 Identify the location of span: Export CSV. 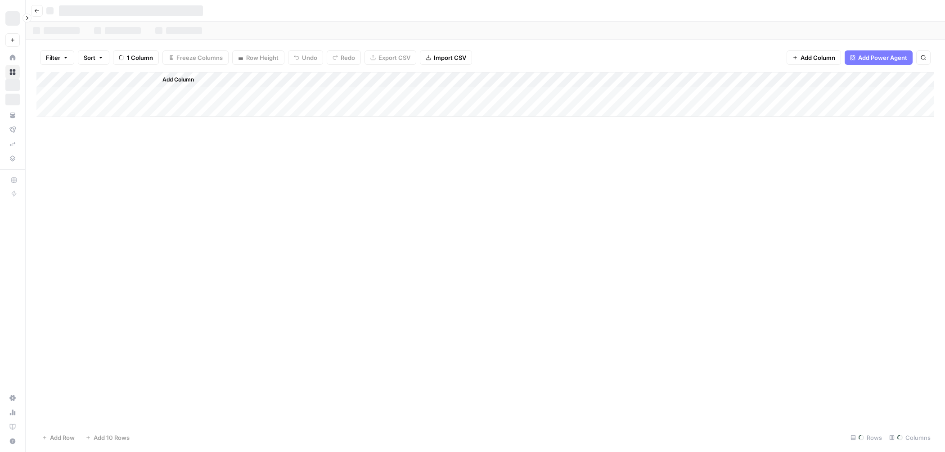
(394, 58).